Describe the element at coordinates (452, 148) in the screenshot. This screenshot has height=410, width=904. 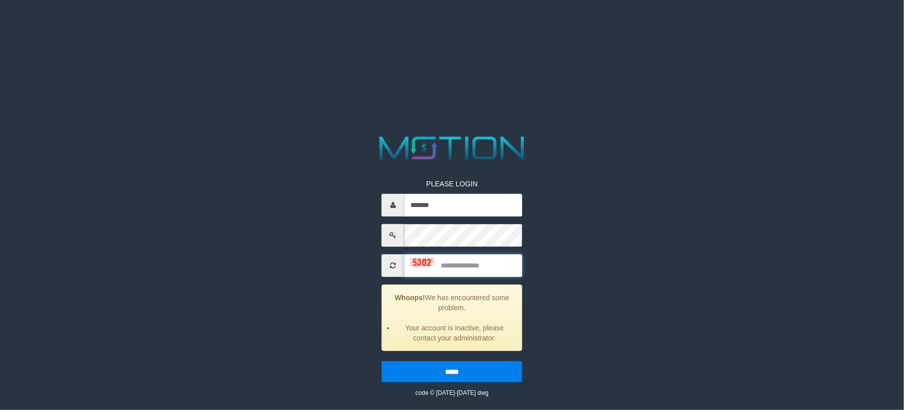
I see `img: MOTION_logo.png` at that location.